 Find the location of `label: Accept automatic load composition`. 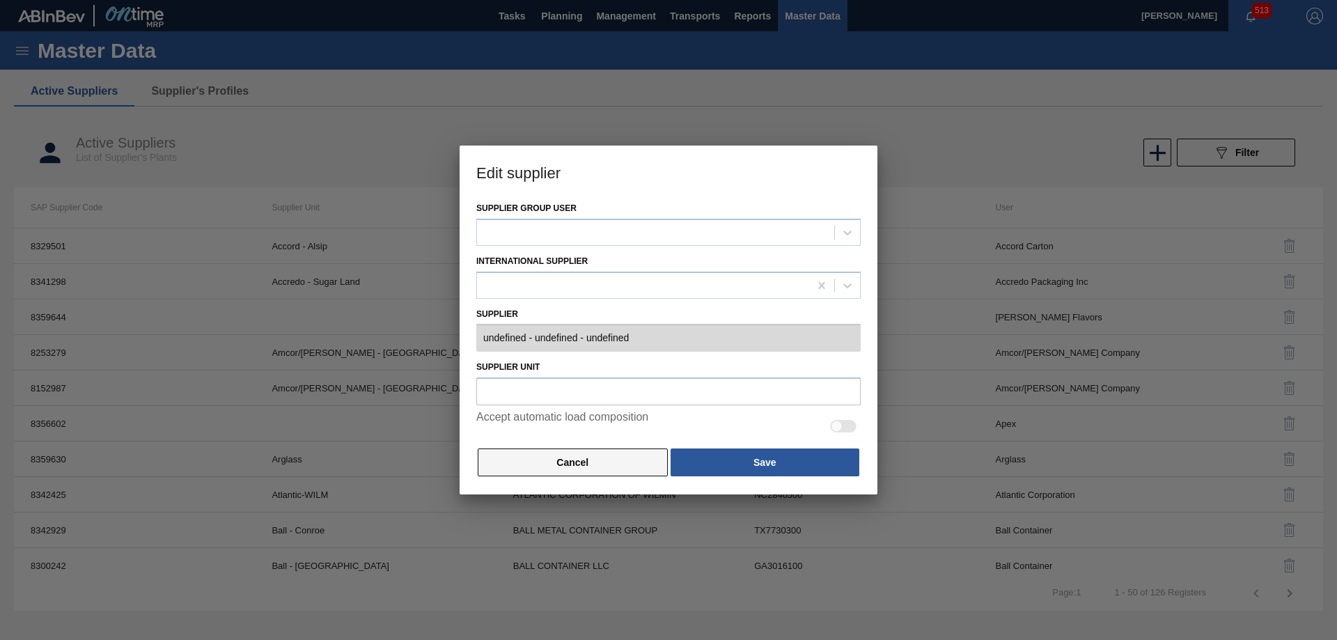

label: Accept automatic load composition is located at coordinates (562, 426).